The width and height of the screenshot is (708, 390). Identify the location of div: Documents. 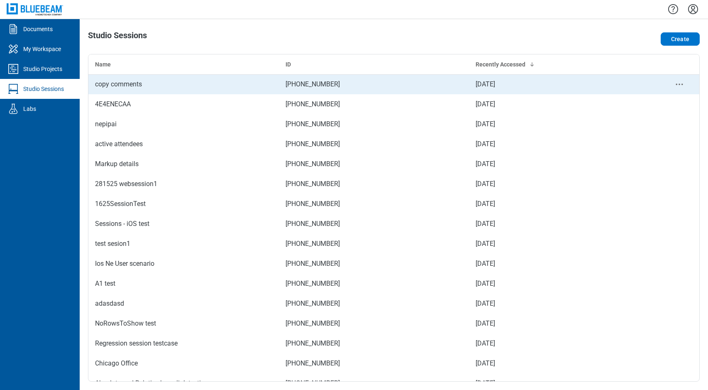
(38, 29).